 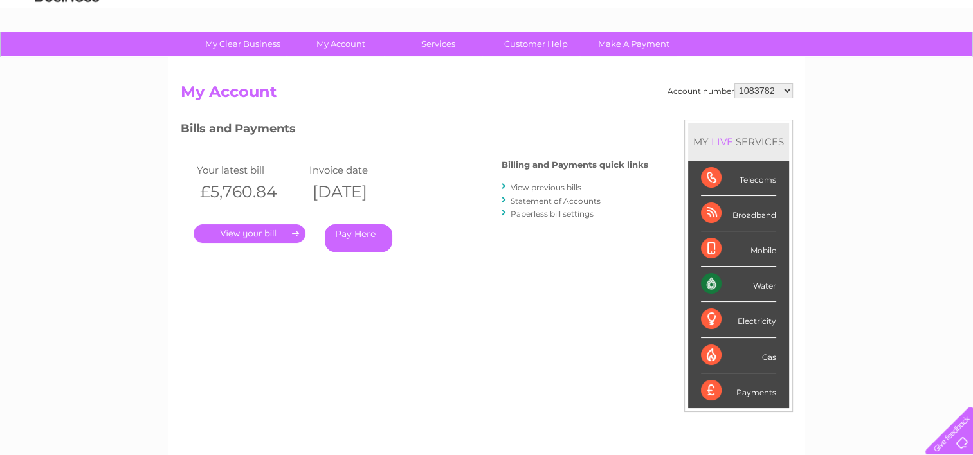 What do you see at coordinates (730, 91) in the screenshot?
I see `div: Account number` at bounding box center [730, 91].